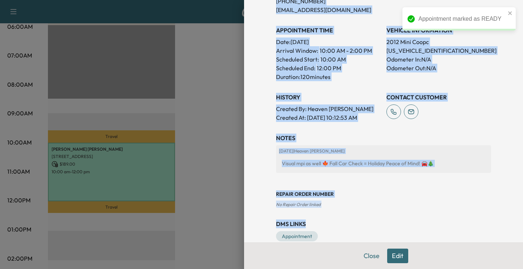 This screenshot has height=269, width=523. I want to click on div: Visual mpi as well 🍁 Fall Car Check = Holiday Peace of Mind! 🚘🎄, so click(384, 163).